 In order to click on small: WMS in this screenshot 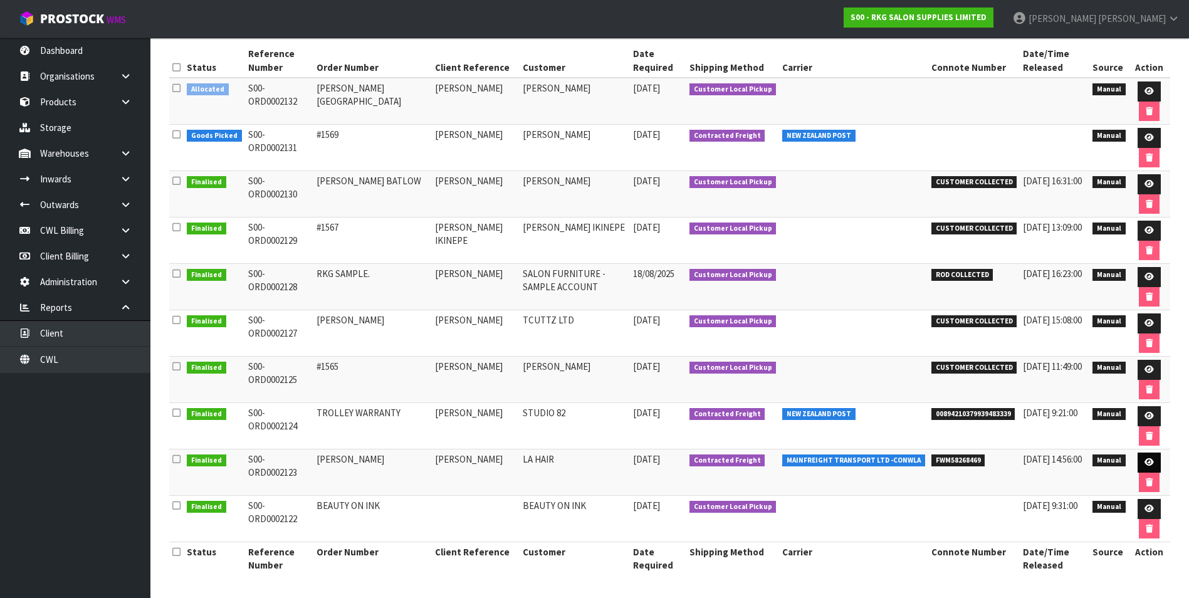, I will do `click(116, 19)`.